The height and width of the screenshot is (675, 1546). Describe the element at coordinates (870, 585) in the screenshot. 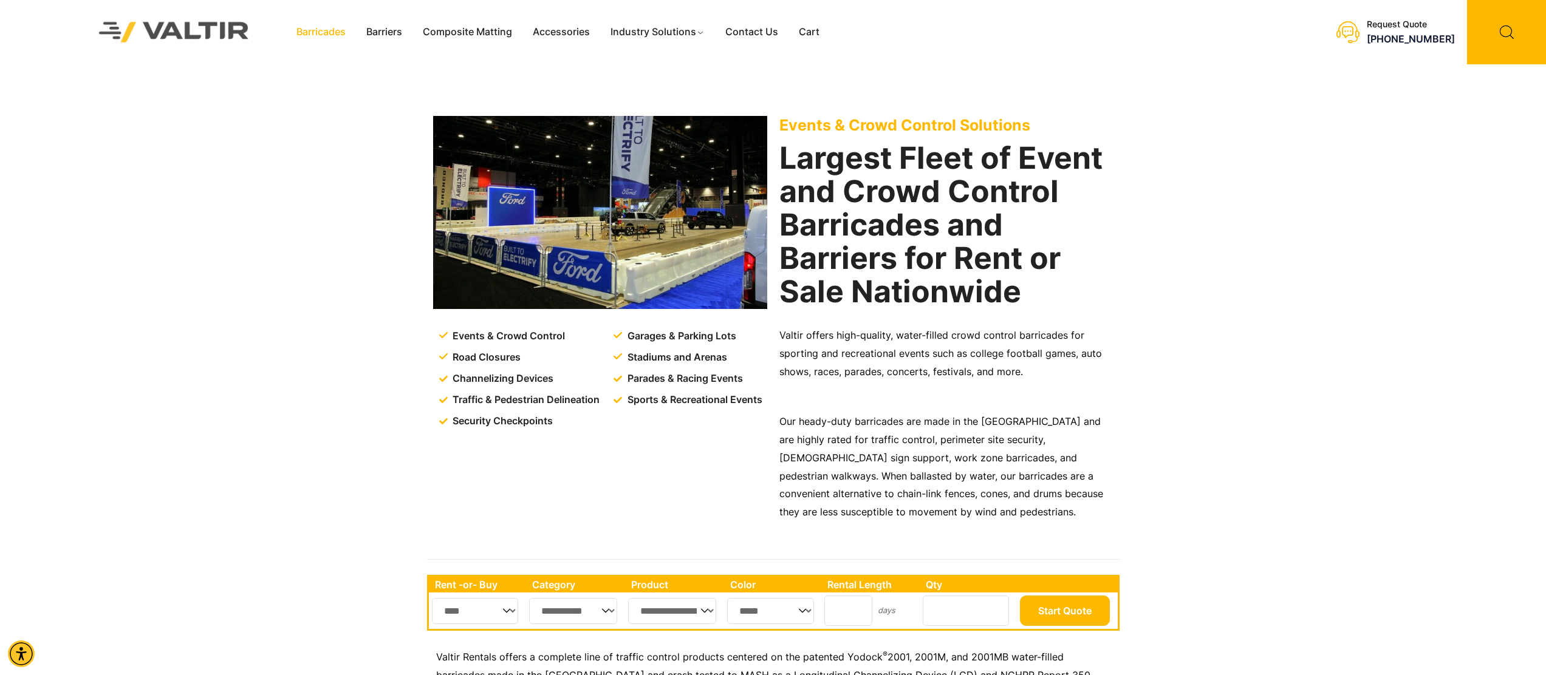

I see `th: Rental Length` at that location.